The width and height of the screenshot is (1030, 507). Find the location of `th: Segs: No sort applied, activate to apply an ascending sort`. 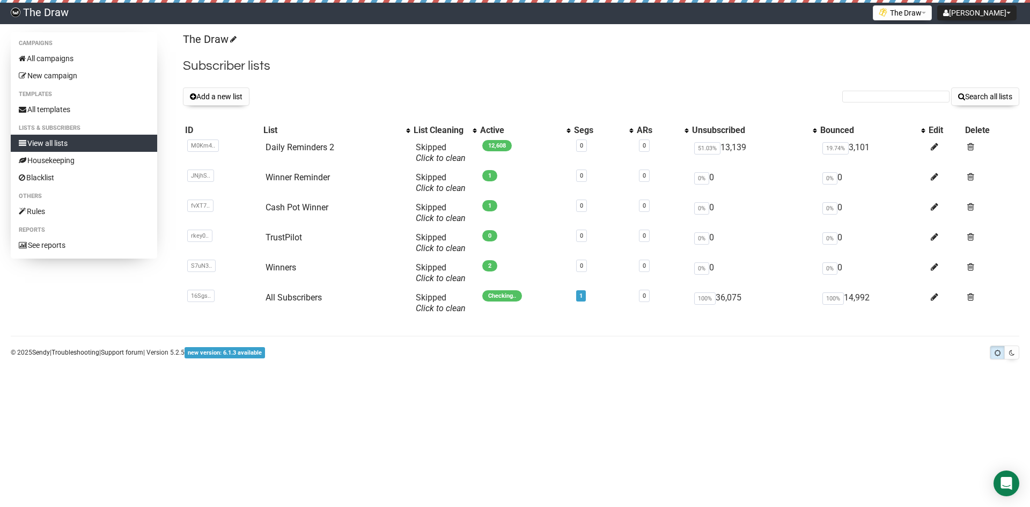

th: Segs: No sort applied, activate to apply an ascending sort is located at coordinates (603, 130).